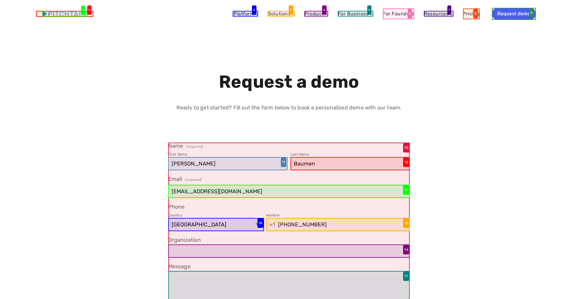 The width and height of the screenshot is (578, 299). What do you see at coordinates (180, 266) in the screenshot?
I see `span: Message` at bounding box center [180, 266].